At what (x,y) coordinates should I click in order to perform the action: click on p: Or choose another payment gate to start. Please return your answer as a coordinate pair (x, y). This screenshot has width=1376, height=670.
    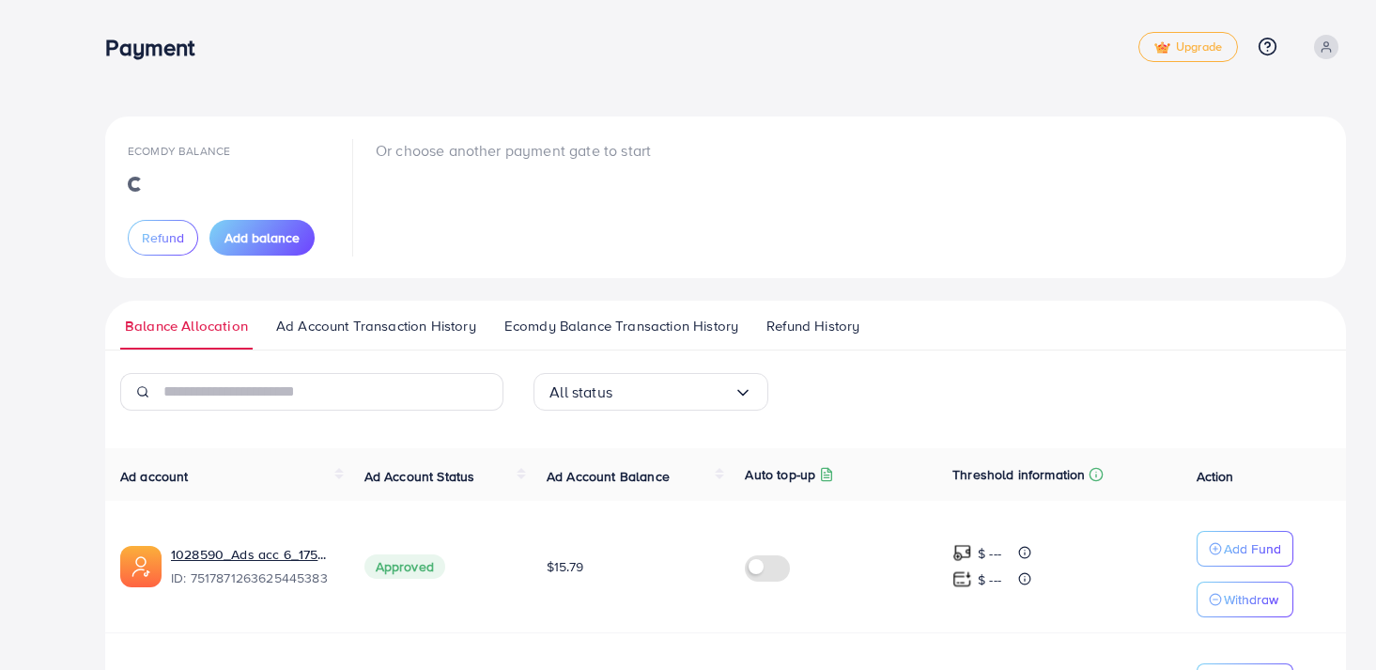
    Looking at the image, I should click on (513, 150).